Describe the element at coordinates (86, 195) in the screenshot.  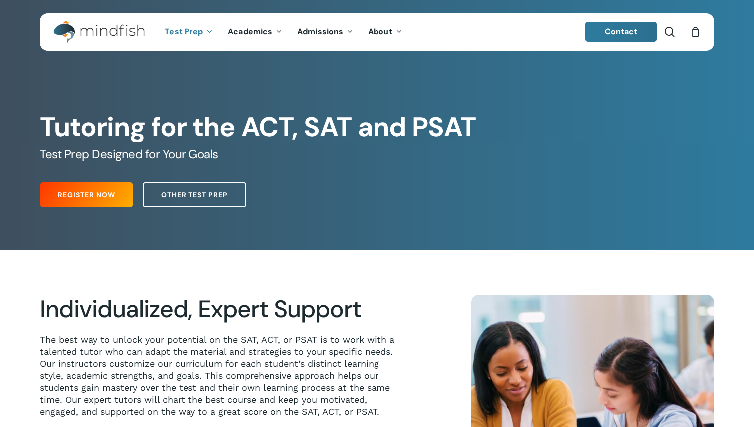
I see `a: Register Now` at that location.